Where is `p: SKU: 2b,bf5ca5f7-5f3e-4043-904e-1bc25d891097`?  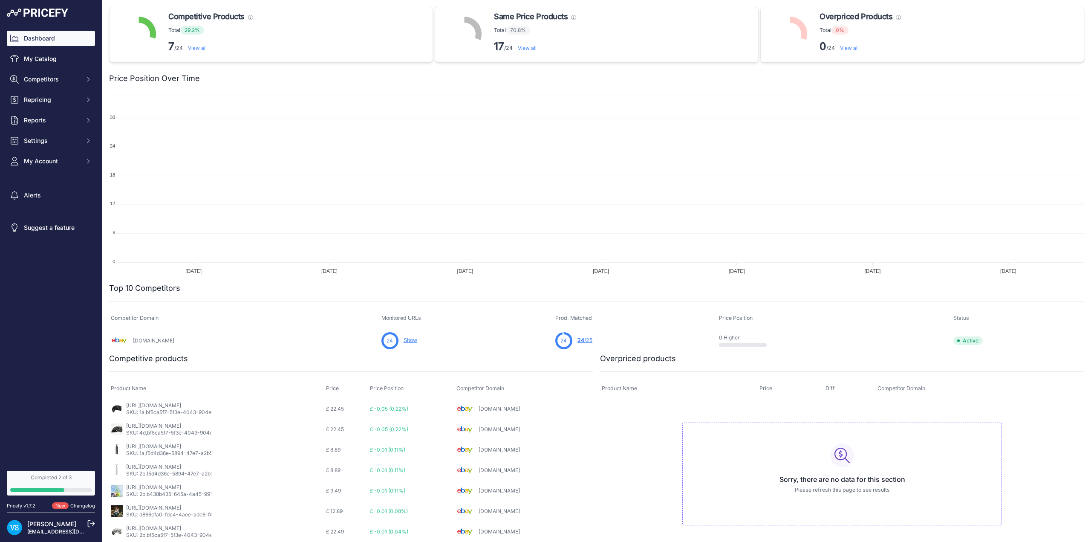 p: SKU: 2b,bf5ca5f7-5f3e-4043-904e-1bc25d891097 is located at coordinates (169, 535).